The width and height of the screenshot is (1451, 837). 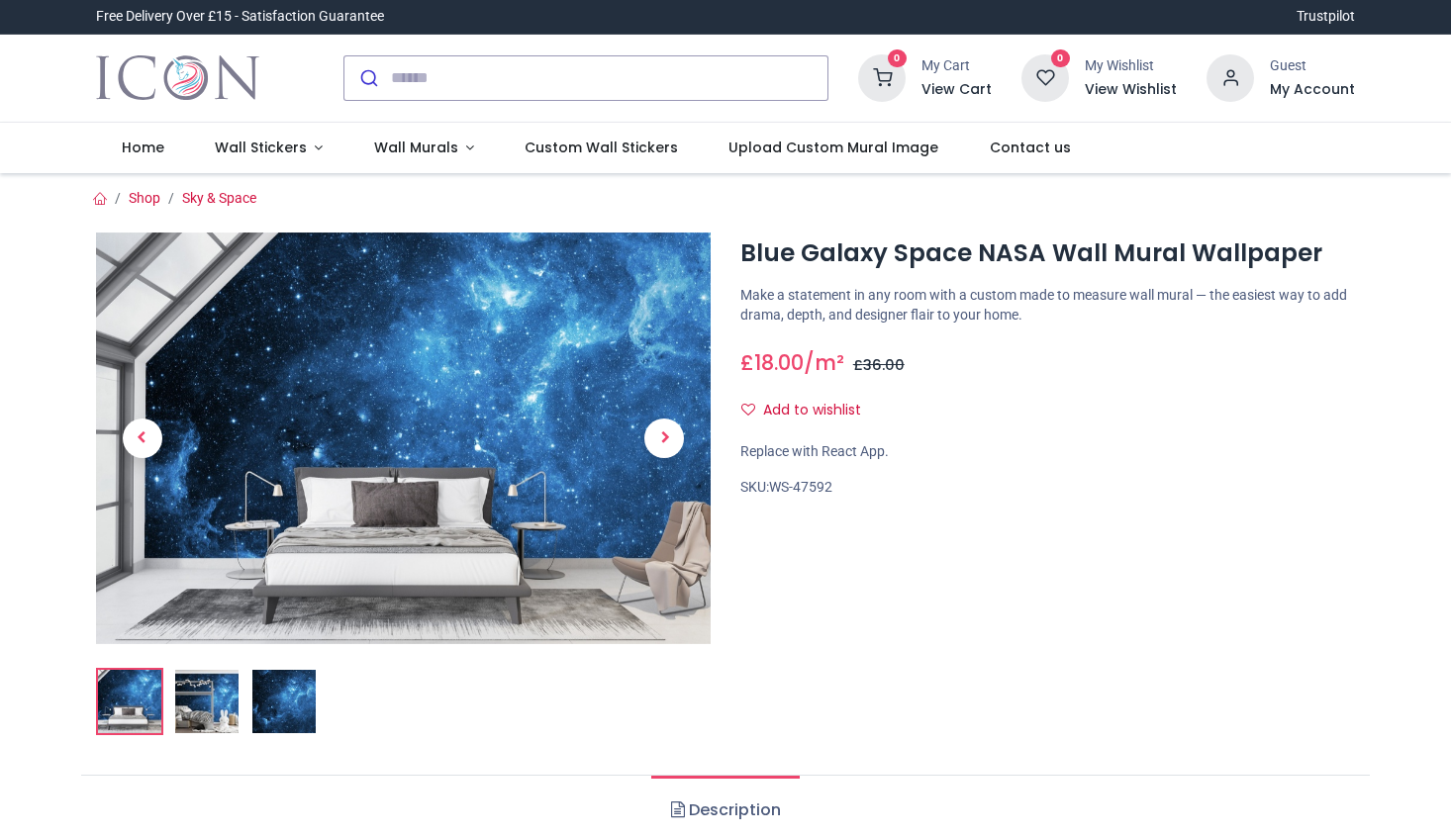 What do you see at coordinates (956, 90) in the screenshot?
I see `a: View Cart` at bounding box center [956, 90].